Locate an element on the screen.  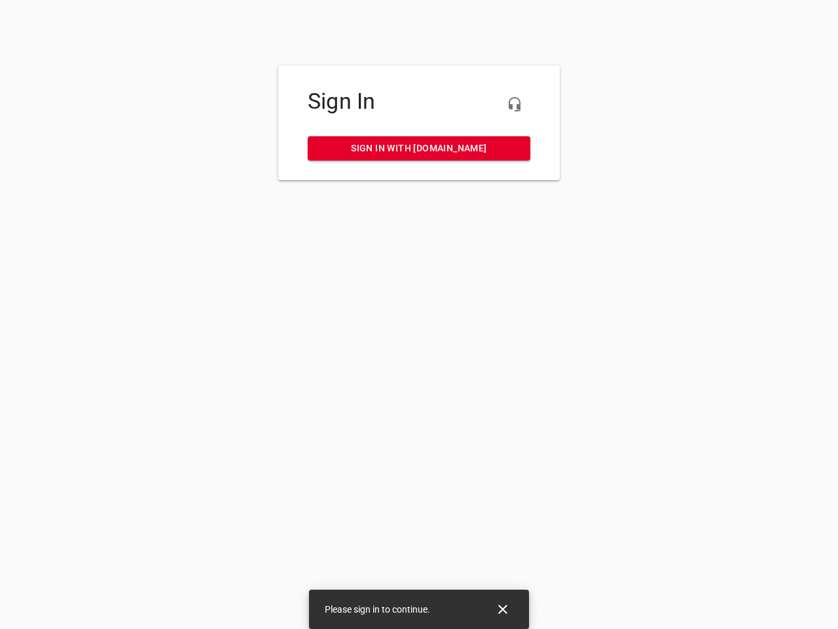
h4: Sign In is located at coordinates (419, 102).